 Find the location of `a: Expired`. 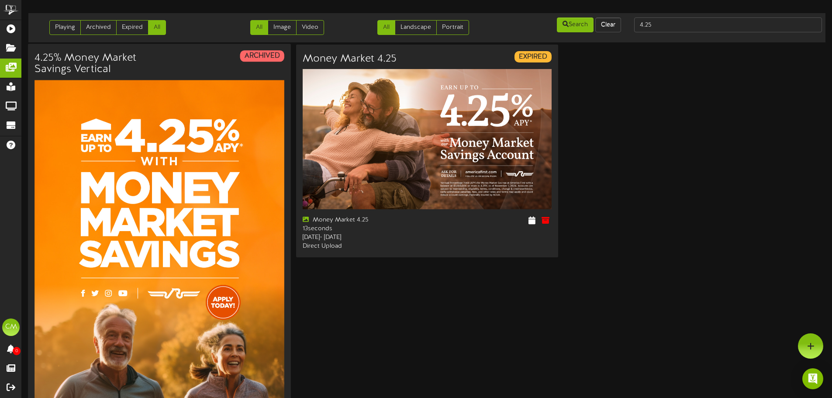

a: Expired is located at coordinates (132, 28).